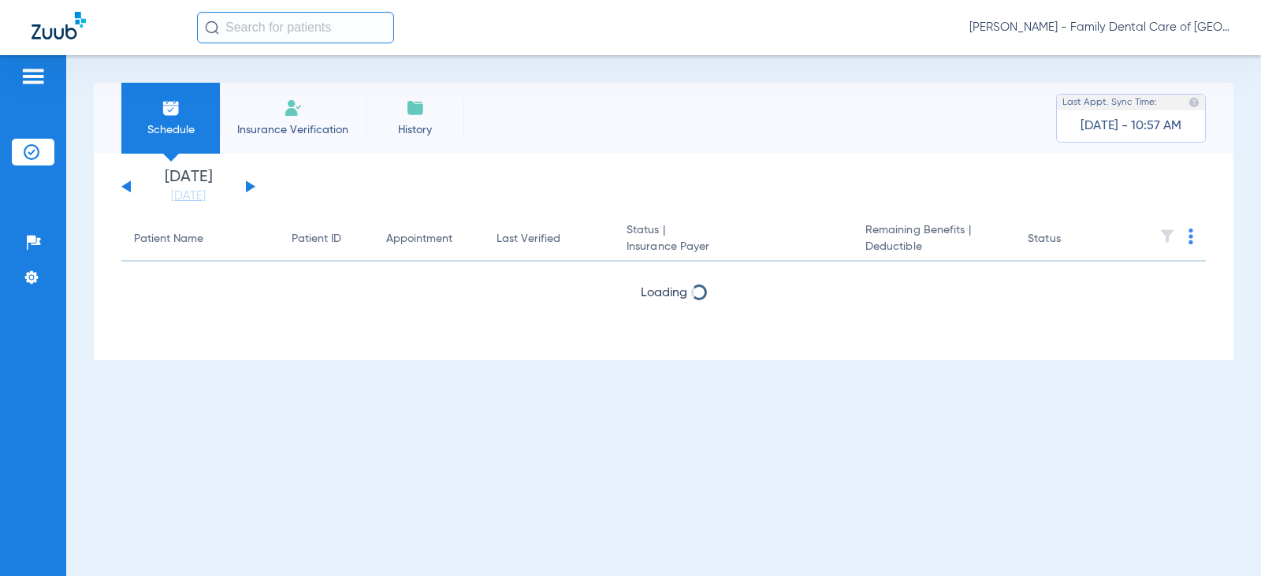 The image size is (1261, 576). I want to click on img: Search Icon, so click(212, 28).